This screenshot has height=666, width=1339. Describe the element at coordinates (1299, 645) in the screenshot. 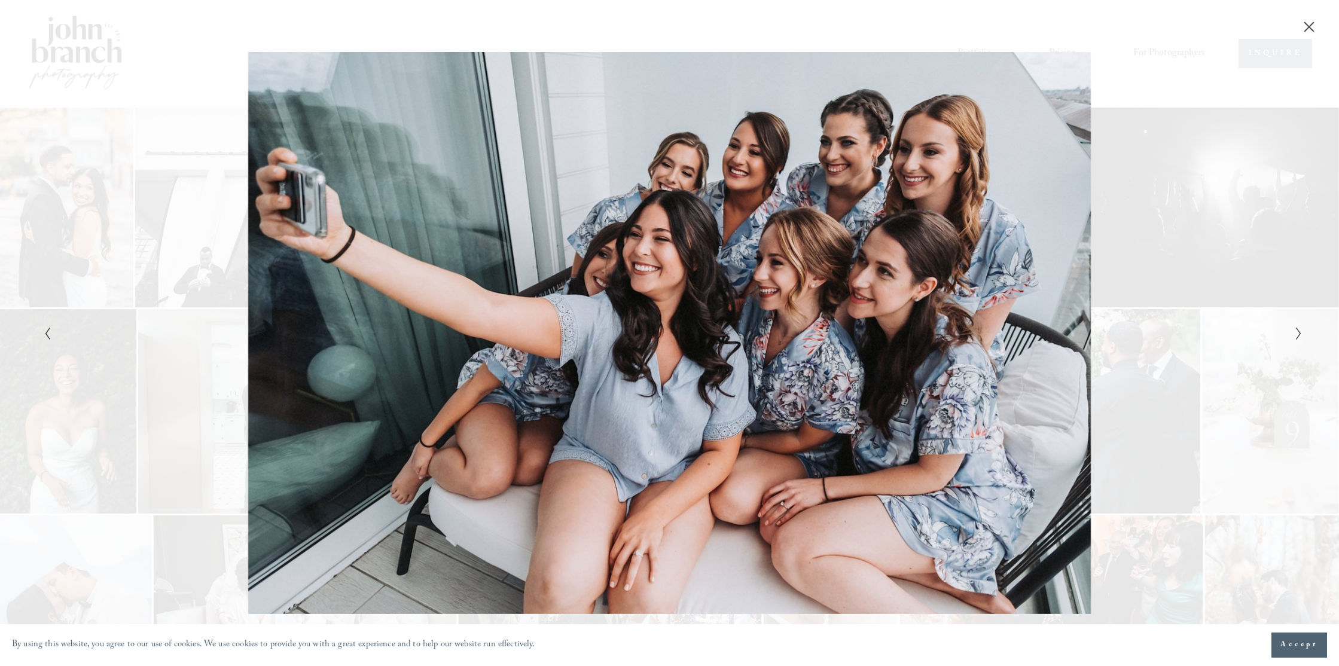

I see `button: Accept` at that location.